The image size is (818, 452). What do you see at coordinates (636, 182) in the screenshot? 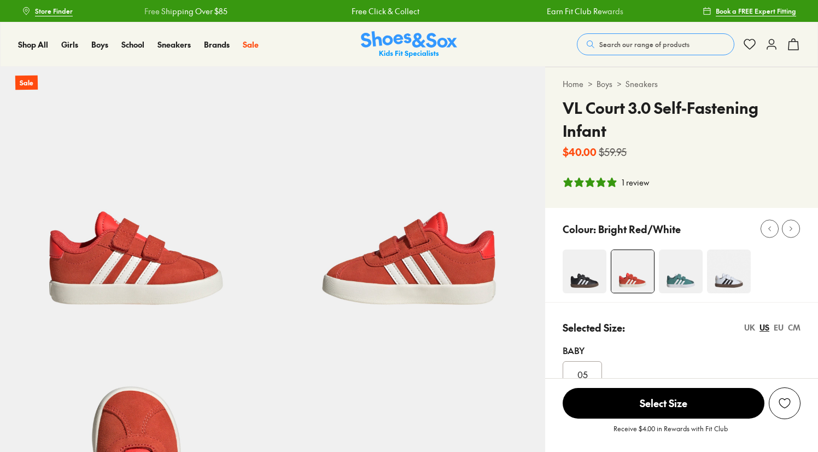
I see `div: 1 review` at bounding box center [636, 182].